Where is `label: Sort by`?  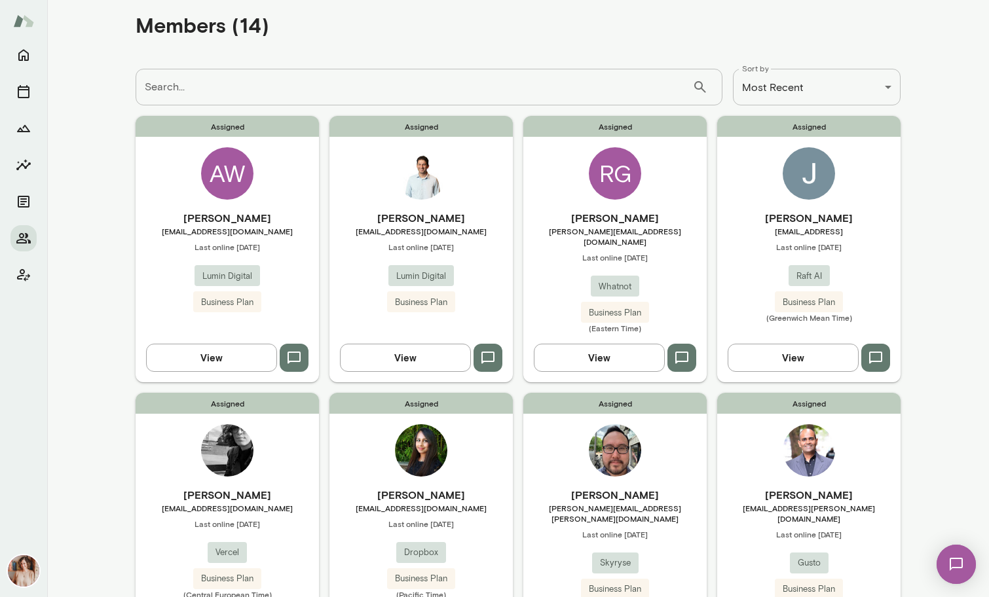
label: Sort by is located at coordinates (755, 68).